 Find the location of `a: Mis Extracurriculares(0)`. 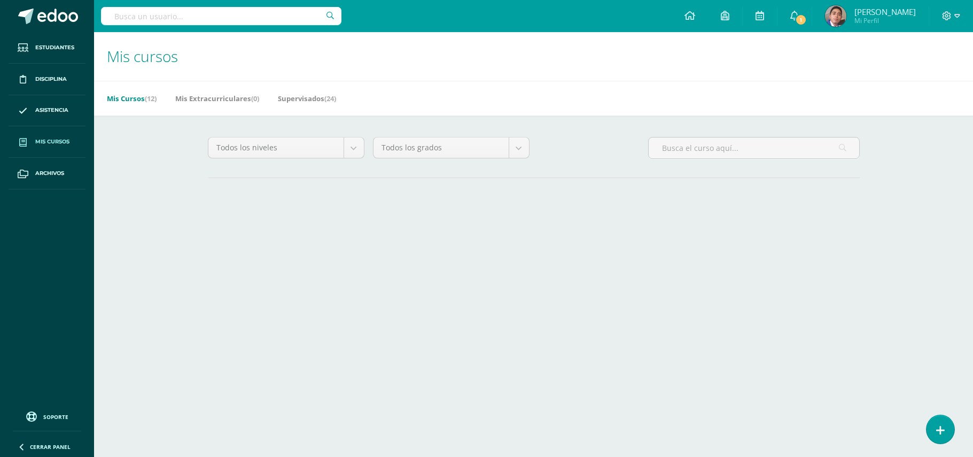

a: Mis Extracurriculares(0) is located at coordinates (217, 98).